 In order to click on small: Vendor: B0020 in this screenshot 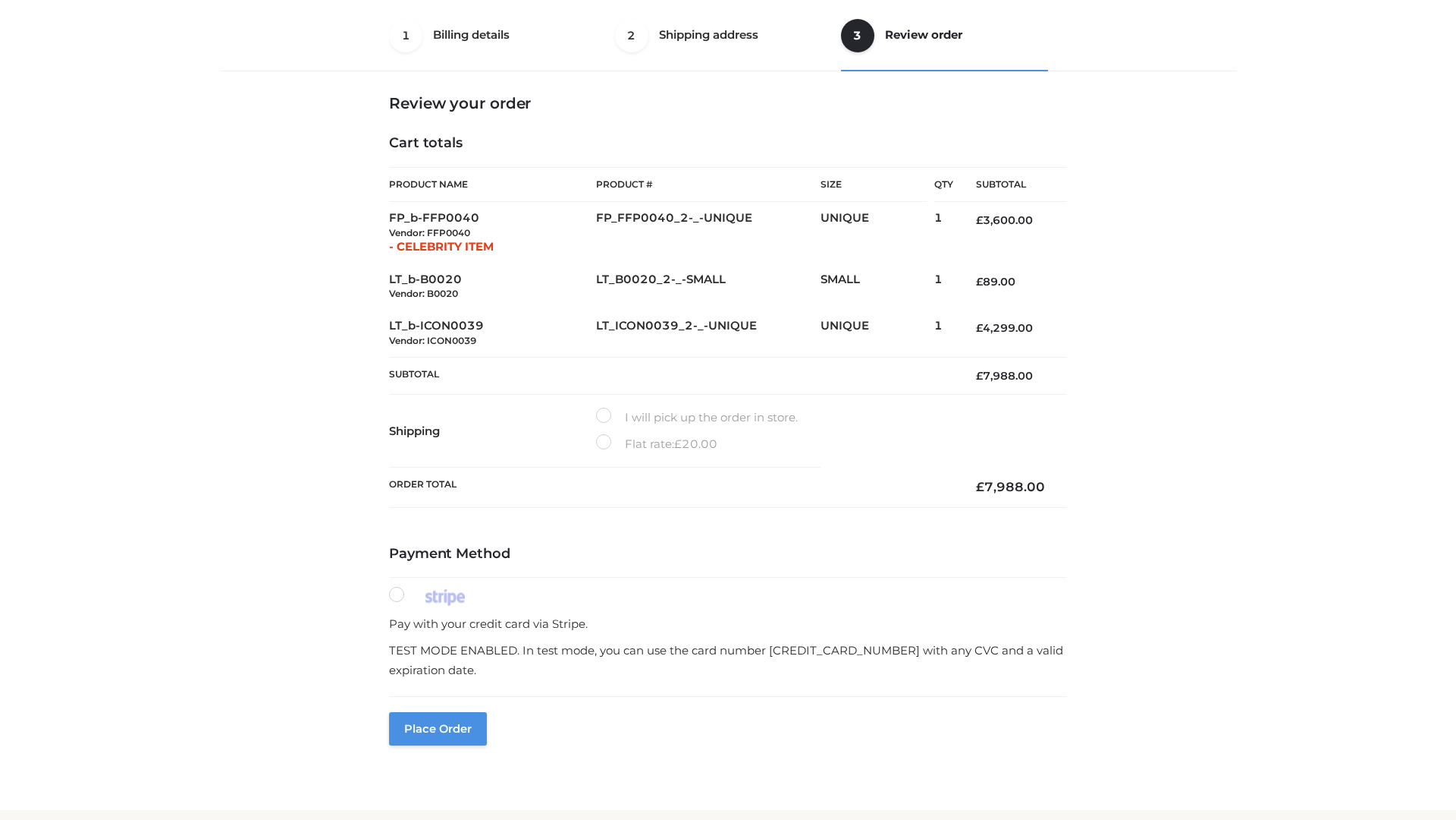, I will do `click(424, 293)`.